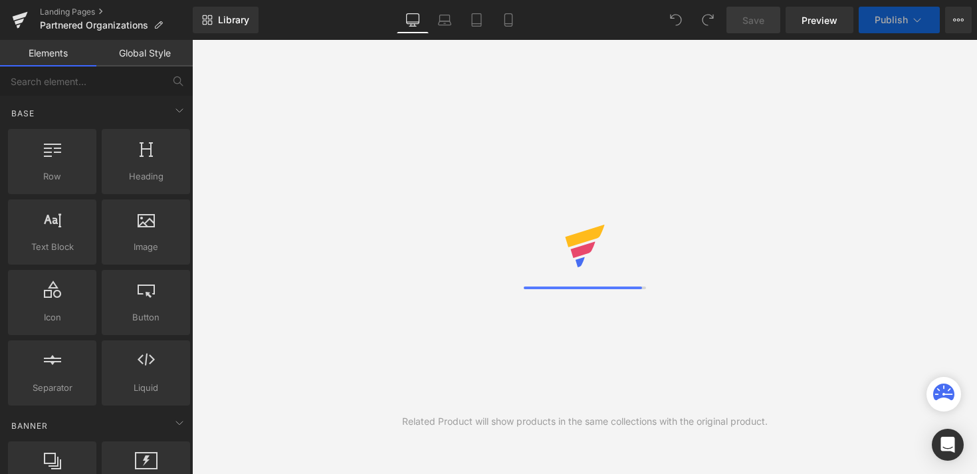  I want to click on span: Partnered Organizations, so click(94, 25).